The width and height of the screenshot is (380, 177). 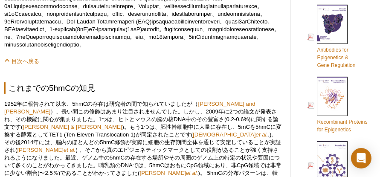 What do you see at coordinates (336, 58) in the screenshot?
I see `span: Antibodies for Epigenetics & Gene Regulation` at bounding box center [336, 58].